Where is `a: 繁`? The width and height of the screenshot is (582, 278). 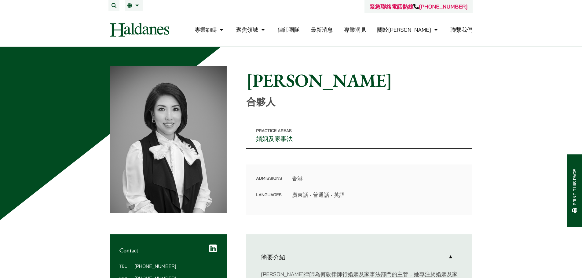 a: 繁 is located at coordinates (134, 5).